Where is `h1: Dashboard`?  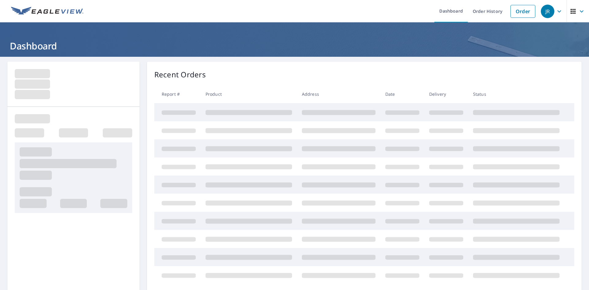 h1: Dashboard is located at coordinates (295, 46).